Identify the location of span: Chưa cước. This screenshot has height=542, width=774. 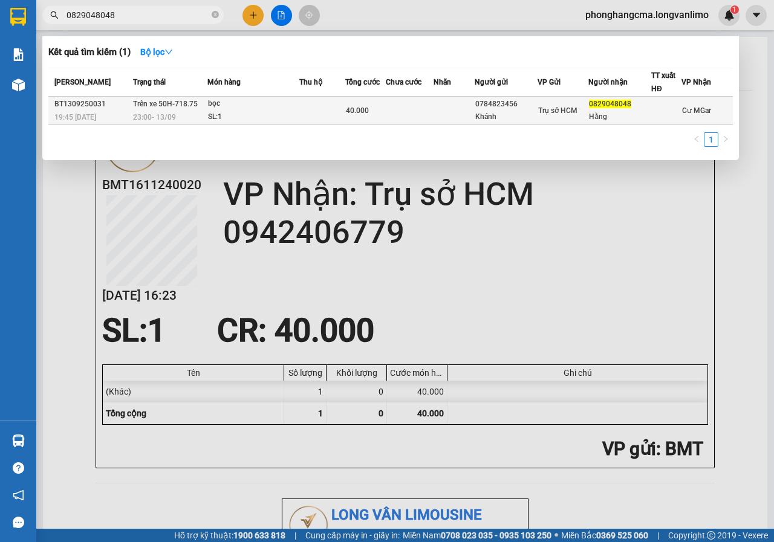
(403, 82).